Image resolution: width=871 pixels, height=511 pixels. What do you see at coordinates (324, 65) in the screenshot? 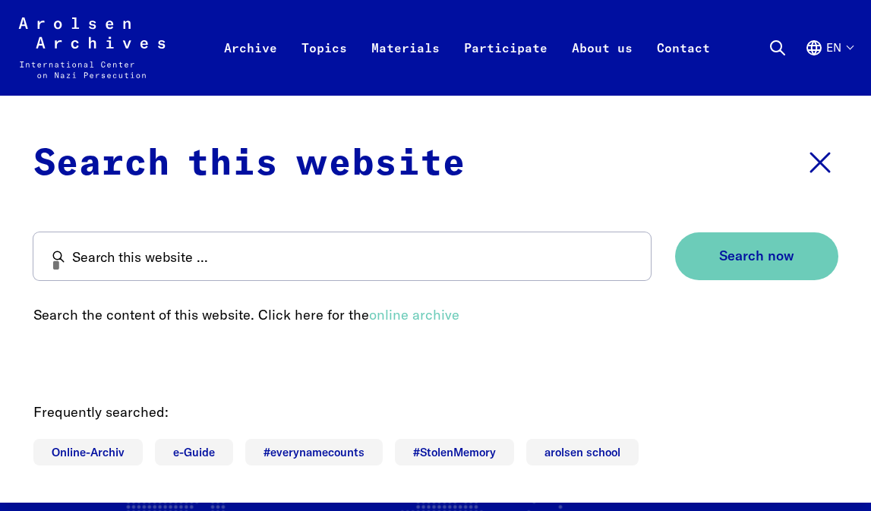
I see `a: Topics` at bounding box center [324, 65].